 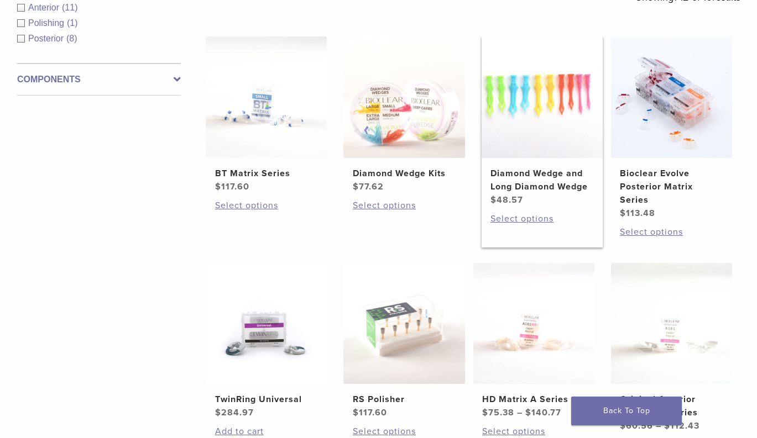 I want to click on h2: HD Matrix A Series, so click(x=533, y=400).